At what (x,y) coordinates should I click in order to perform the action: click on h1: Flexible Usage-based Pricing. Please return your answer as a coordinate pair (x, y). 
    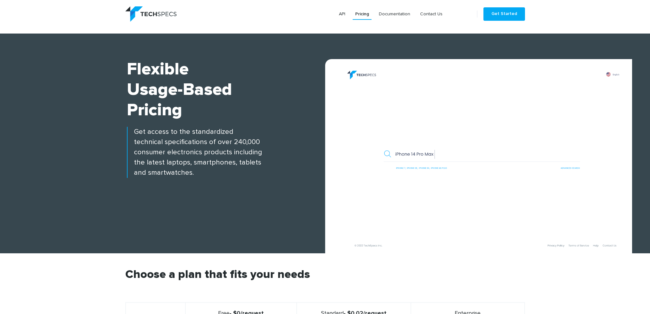
    Looking at the image, I should click on (226, 90).